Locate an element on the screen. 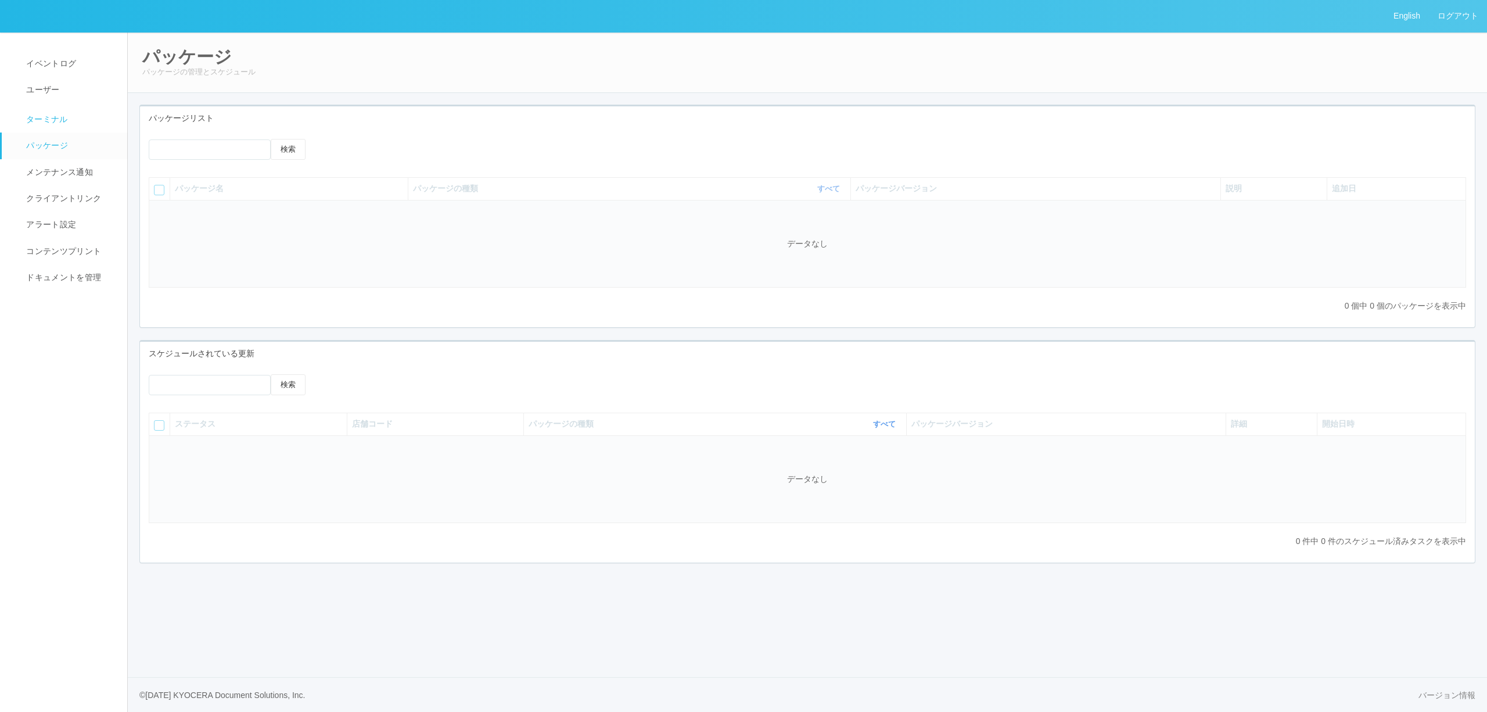 The height and width of the screenshot is (712, 1487). span: メンテナンス通知 is located at coordinates (58, 172).